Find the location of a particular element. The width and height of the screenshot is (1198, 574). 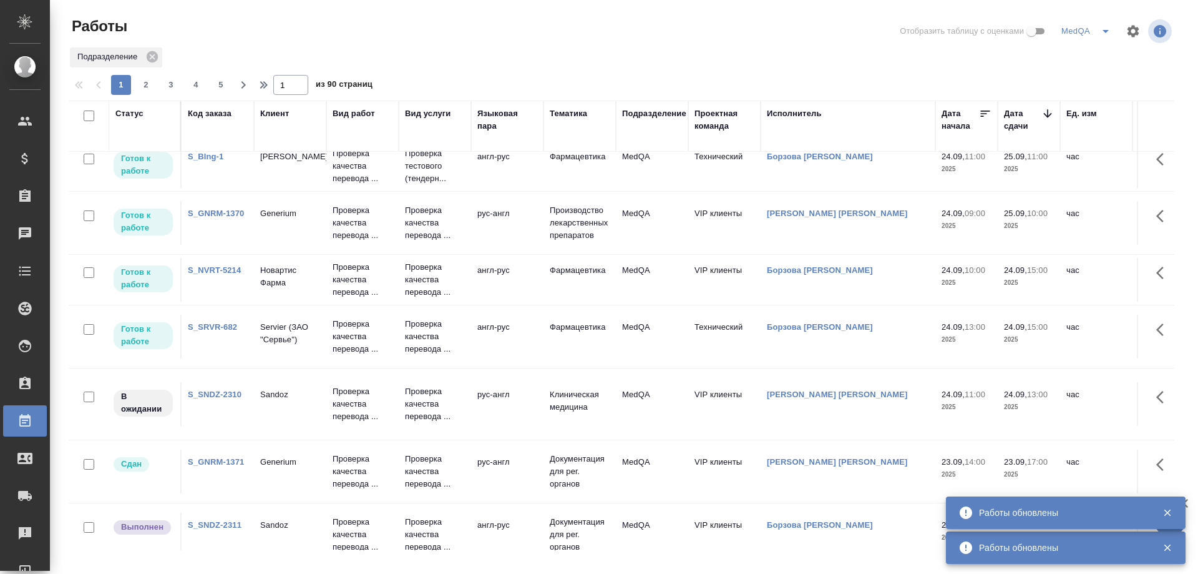

p: 17:00 is located at coordinates (1037, 461).